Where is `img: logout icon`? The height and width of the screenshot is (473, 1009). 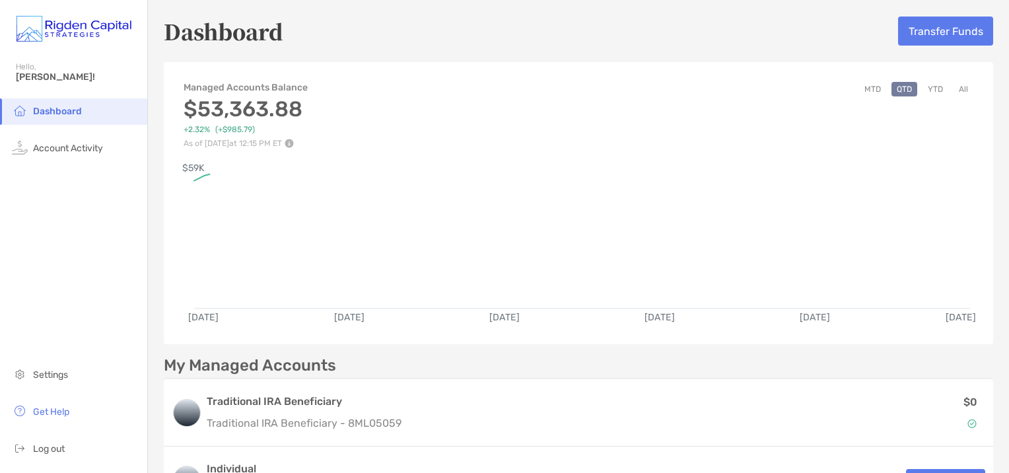
img: logout icon is located at coordinates (20, 448).